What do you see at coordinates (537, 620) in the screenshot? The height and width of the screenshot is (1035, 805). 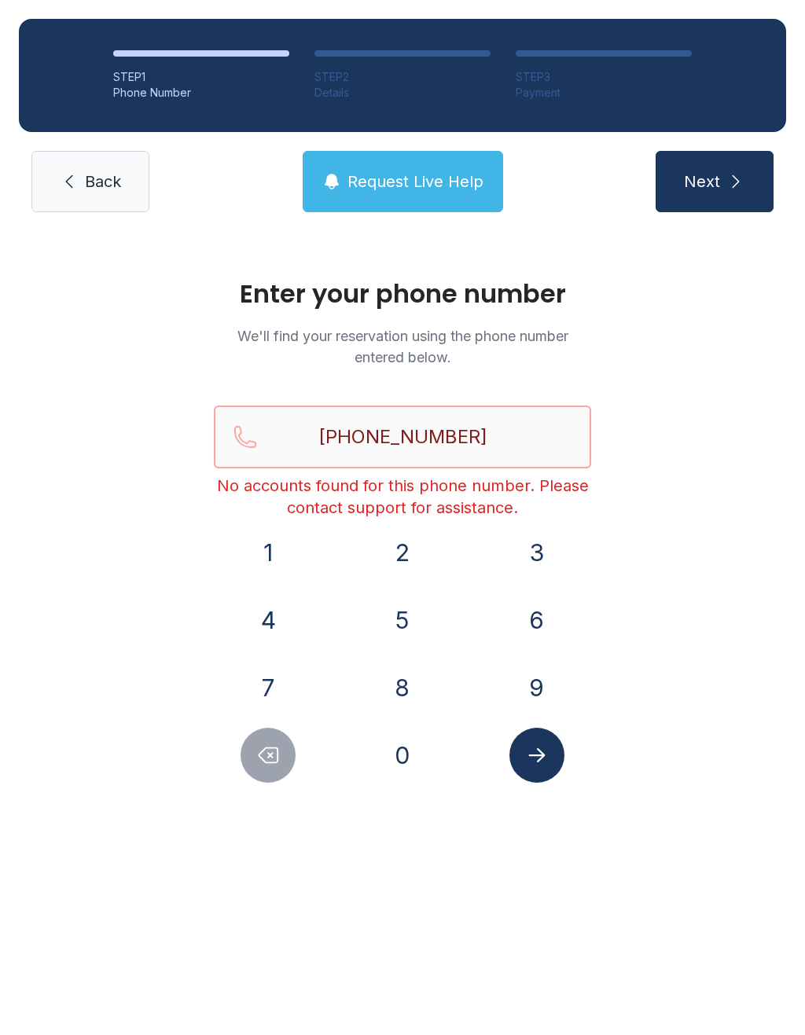 I see `button: 6` at bounding box center [537, 620].